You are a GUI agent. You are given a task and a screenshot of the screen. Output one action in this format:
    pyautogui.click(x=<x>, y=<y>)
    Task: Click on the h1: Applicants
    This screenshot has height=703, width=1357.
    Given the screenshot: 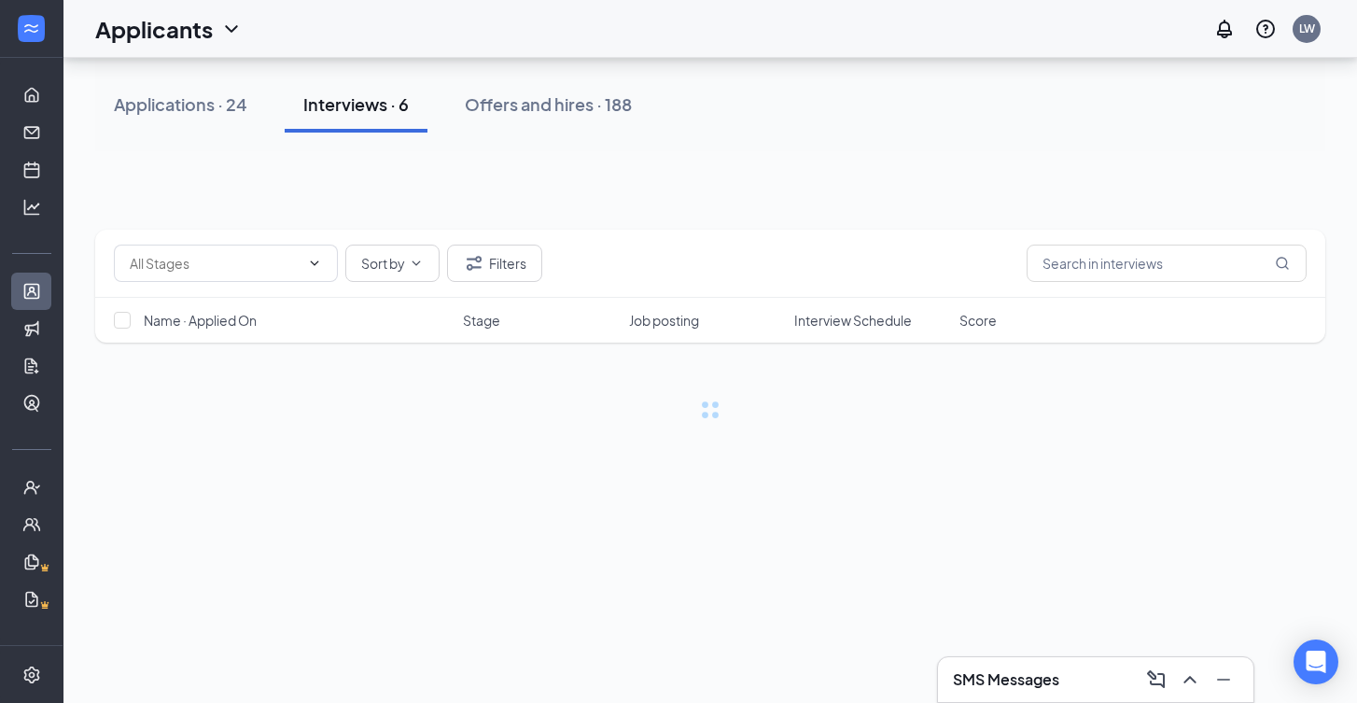 What is the action you would take?
    pyautogui.click(x=154, y=29)
    